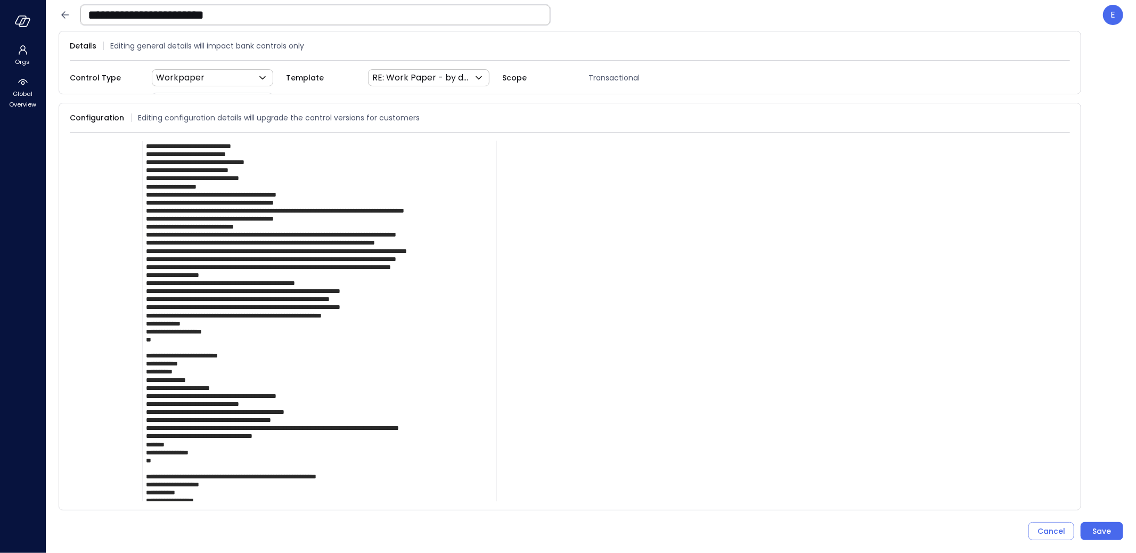 The image size is (1136, 553). Describe the element at coordinates (422, 78) in the screenshot. I see `p: RE: Work Paper - by days` at that location.